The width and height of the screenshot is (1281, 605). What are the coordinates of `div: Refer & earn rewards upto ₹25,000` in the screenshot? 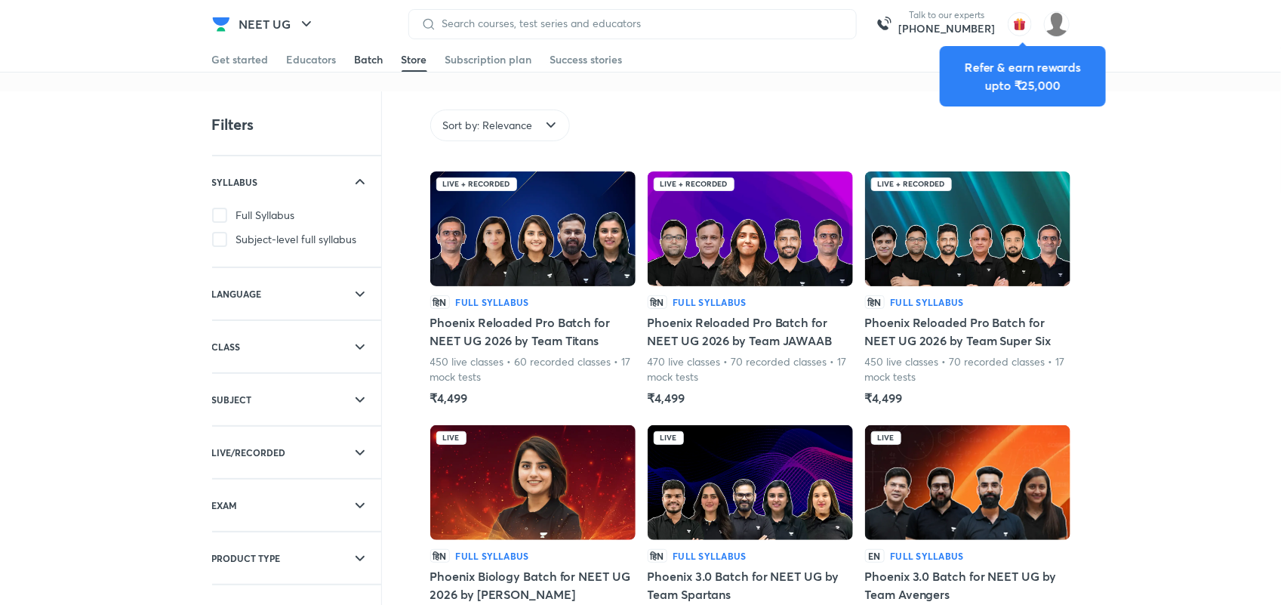 It's located at (1023, 76).